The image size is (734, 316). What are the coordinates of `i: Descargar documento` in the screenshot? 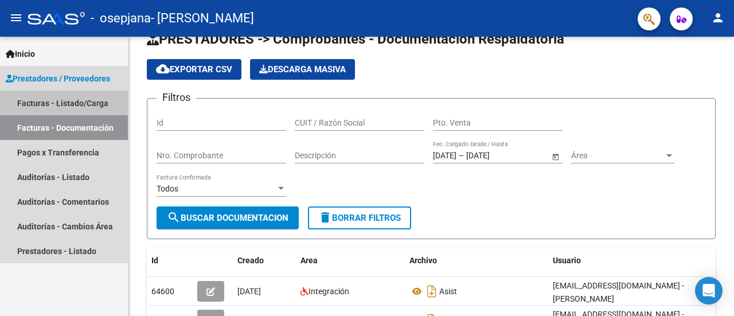 It's located at (432, 291).